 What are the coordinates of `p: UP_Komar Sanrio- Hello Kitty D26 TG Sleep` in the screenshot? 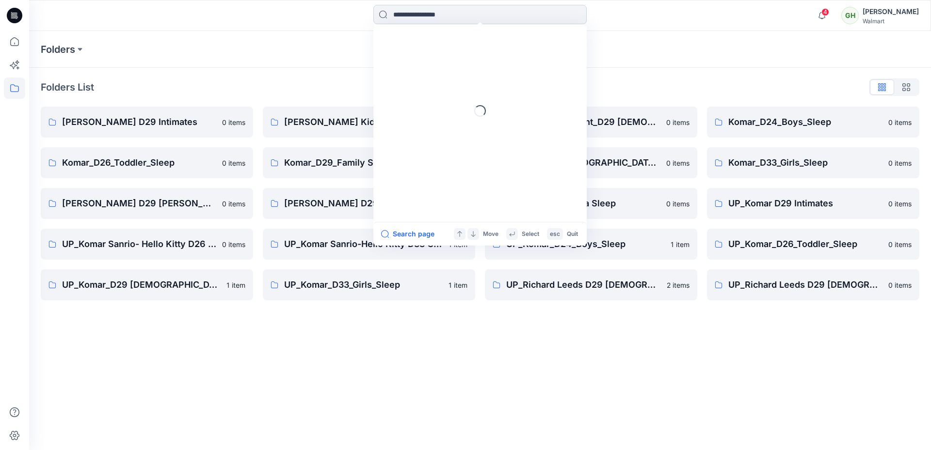 It's located at (139, 244).